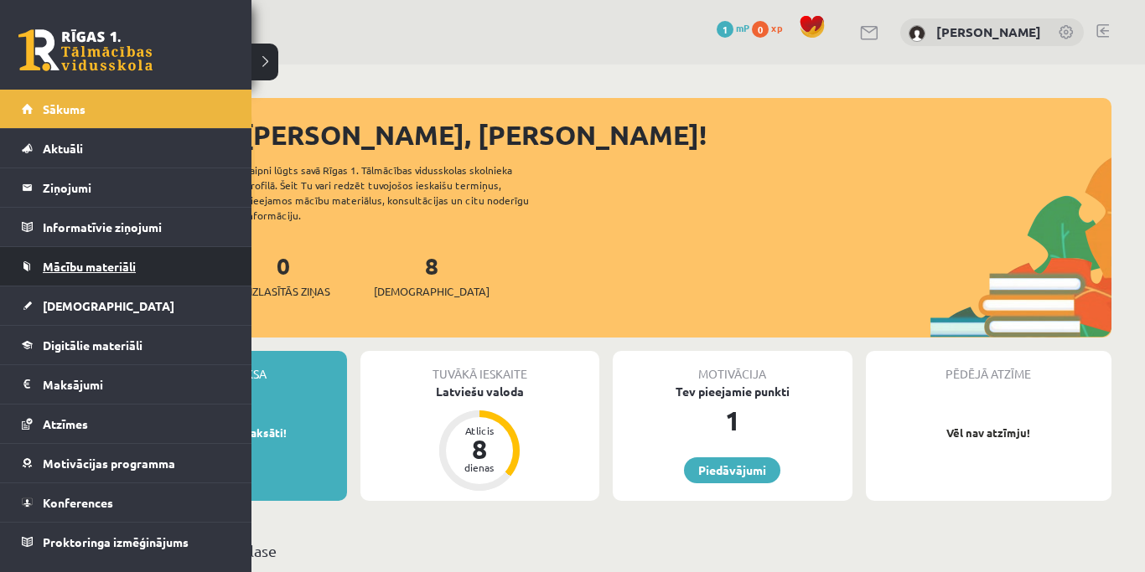 The height and width of the screenshot is (572, 1145). I want to click on span: Proktoringa izmēģinājums, so click(116, 542).